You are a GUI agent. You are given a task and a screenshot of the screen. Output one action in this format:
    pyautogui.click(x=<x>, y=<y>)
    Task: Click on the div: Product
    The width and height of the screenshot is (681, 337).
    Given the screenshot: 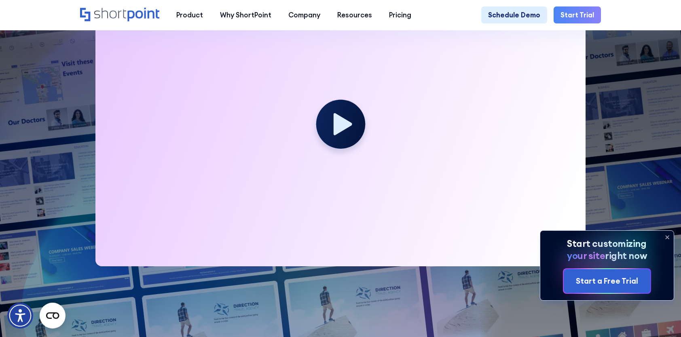 What is the action you would take?
    pyautogui.click(x=190, y=15)
    